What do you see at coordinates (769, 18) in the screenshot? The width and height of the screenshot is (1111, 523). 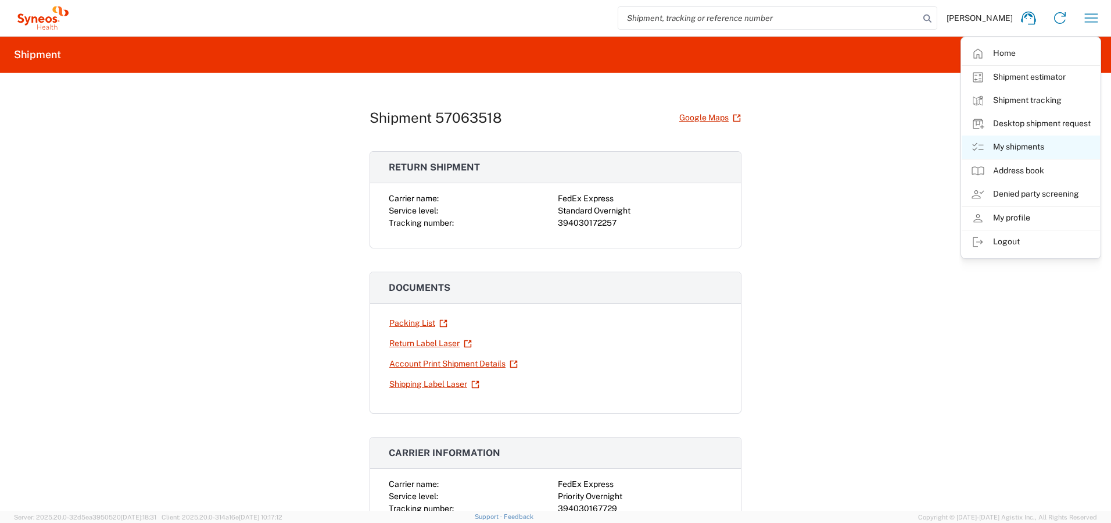 I see `input: Shipment, tracking or reference number` at bounding box center [769, 18].